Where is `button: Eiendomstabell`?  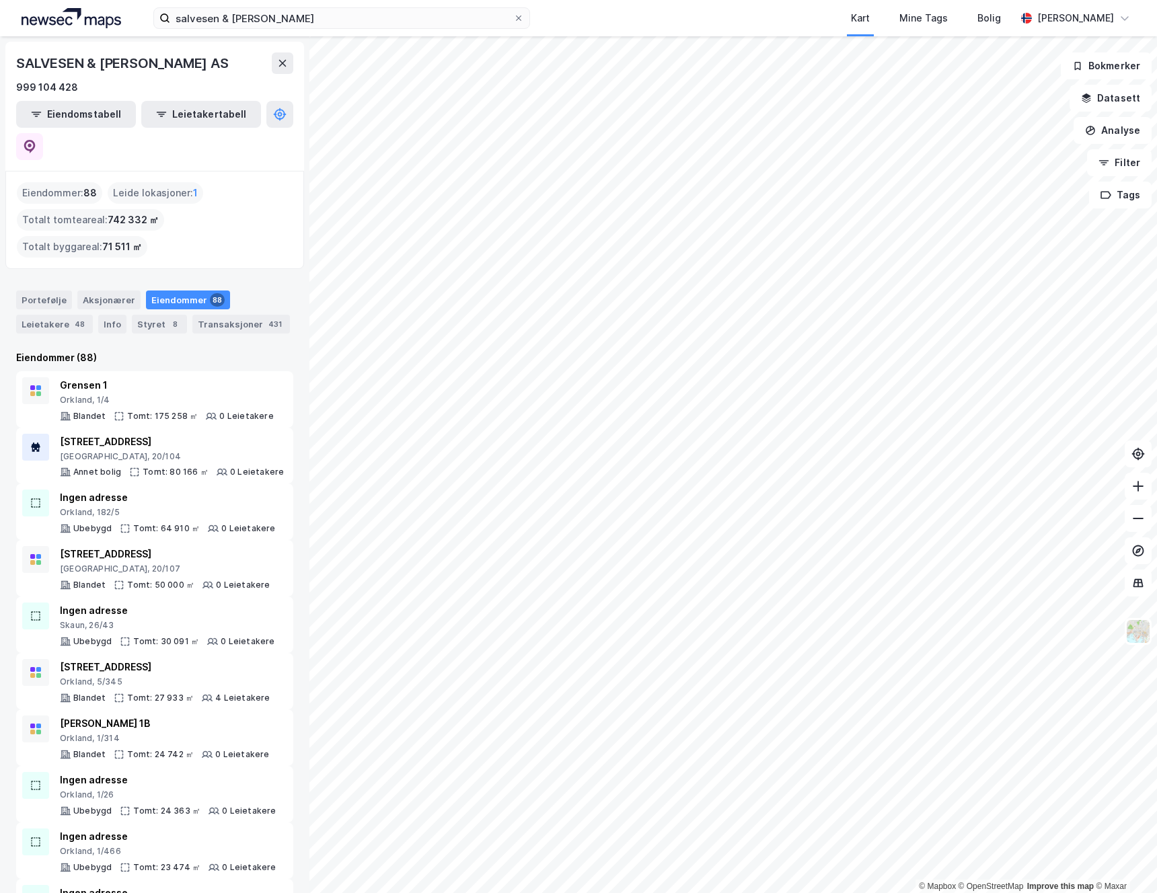
button: Eiendomstabell is located at coordinates (76, 114).